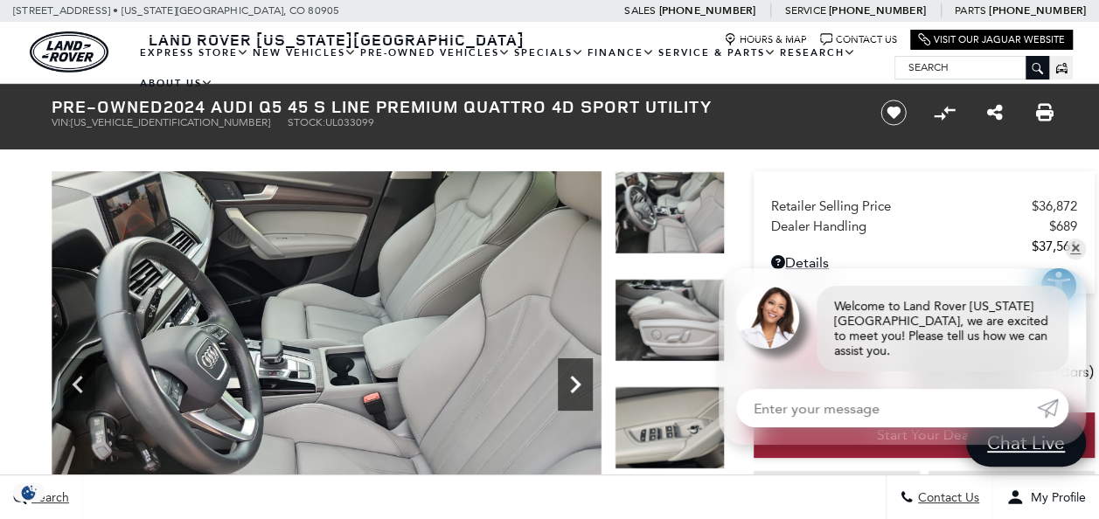 This screenshot has height=519, width=1099. I want to click on a: Retailer Selling Price $36,872, so click(924, 206).